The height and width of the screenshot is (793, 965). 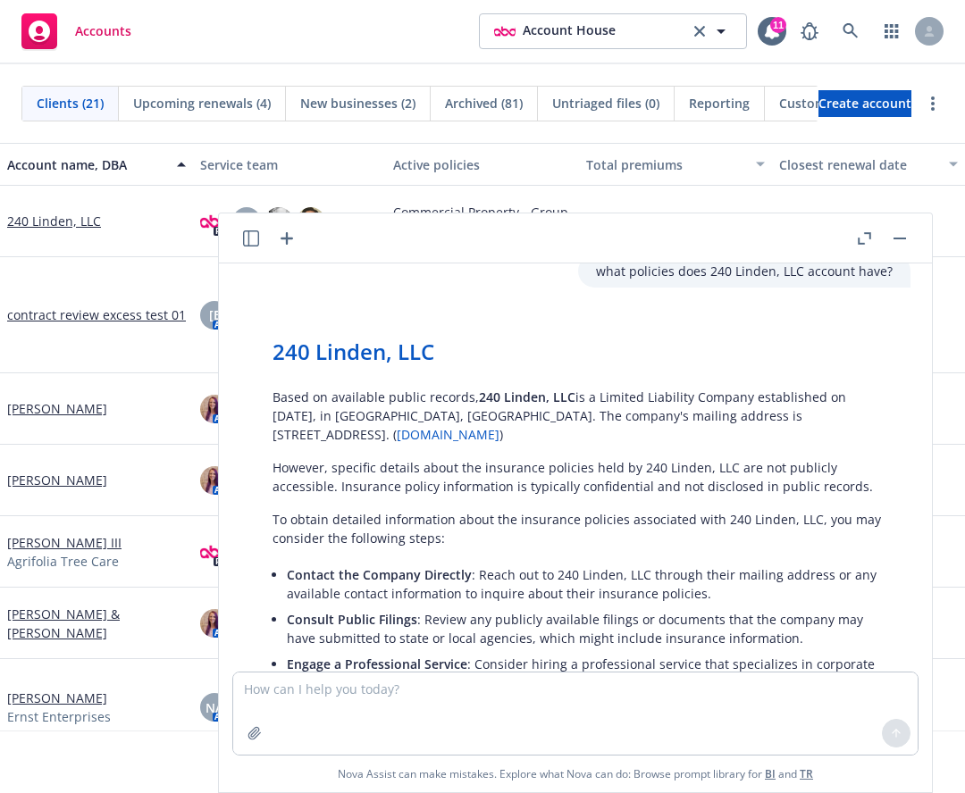 What do you see at coordinates (590, 629) in the screenshot?
I see `p: : Review any publicly available filings or documents that the company may have submitted to state...` at bounding box center [590, 629].